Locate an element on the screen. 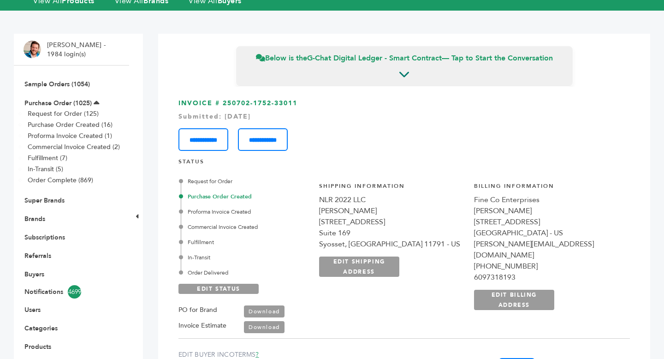 This screenshot has height=359, width=664. h4: STATUS is located at coordinates (404, 164).